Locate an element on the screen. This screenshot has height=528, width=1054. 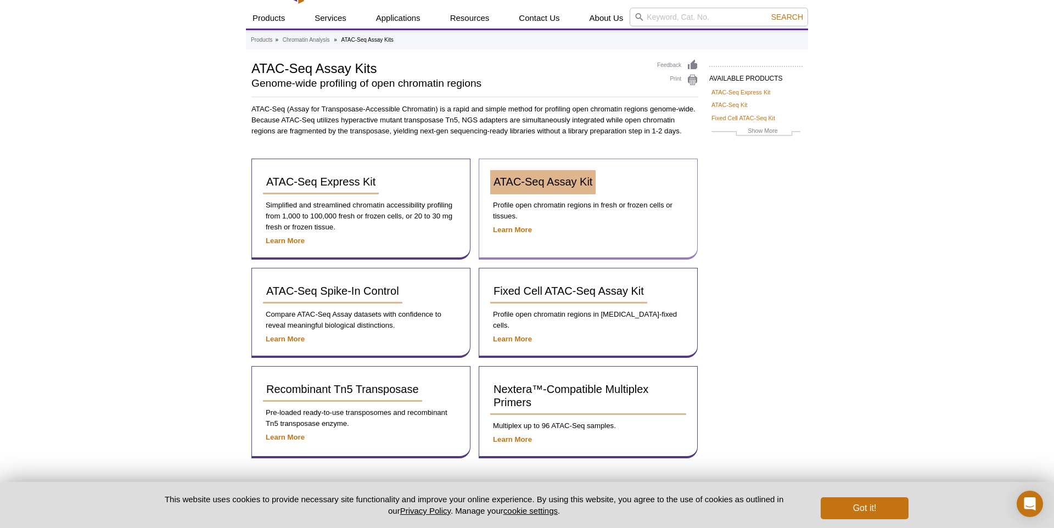
a: Feedback is located at coordinates (677, 65).